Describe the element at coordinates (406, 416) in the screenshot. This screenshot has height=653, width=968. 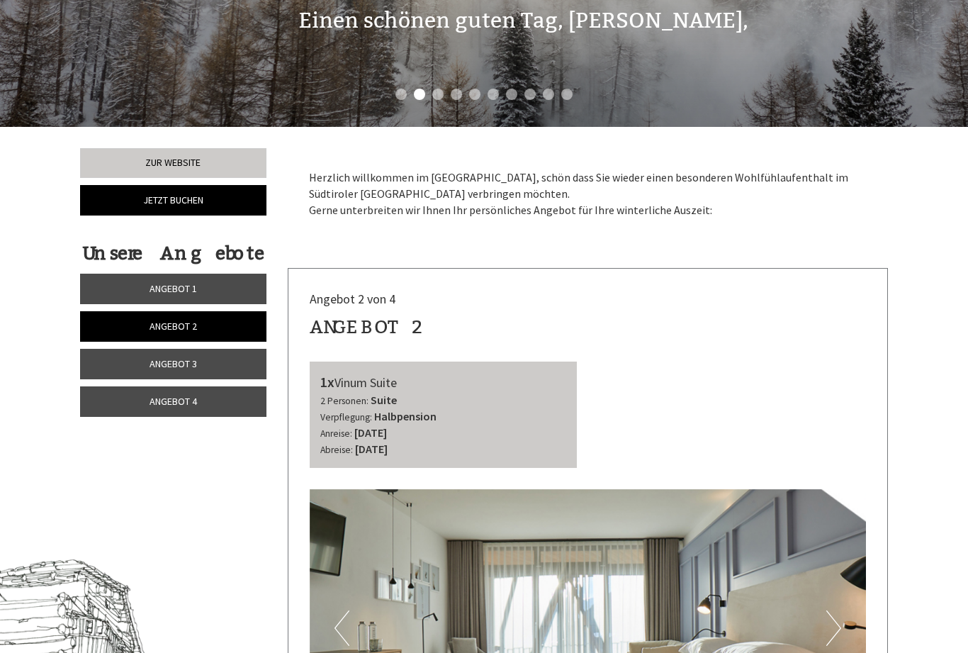
I see `b: Halbpension` at that location.